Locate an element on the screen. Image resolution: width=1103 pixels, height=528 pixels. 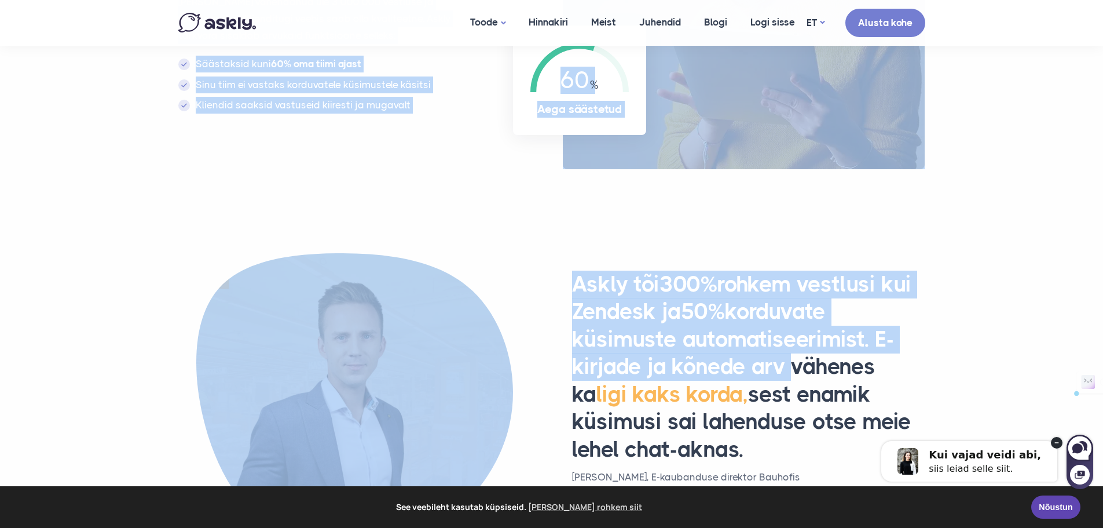
span: 60% oma tiimi ajast is located at coordinates (316, 64).